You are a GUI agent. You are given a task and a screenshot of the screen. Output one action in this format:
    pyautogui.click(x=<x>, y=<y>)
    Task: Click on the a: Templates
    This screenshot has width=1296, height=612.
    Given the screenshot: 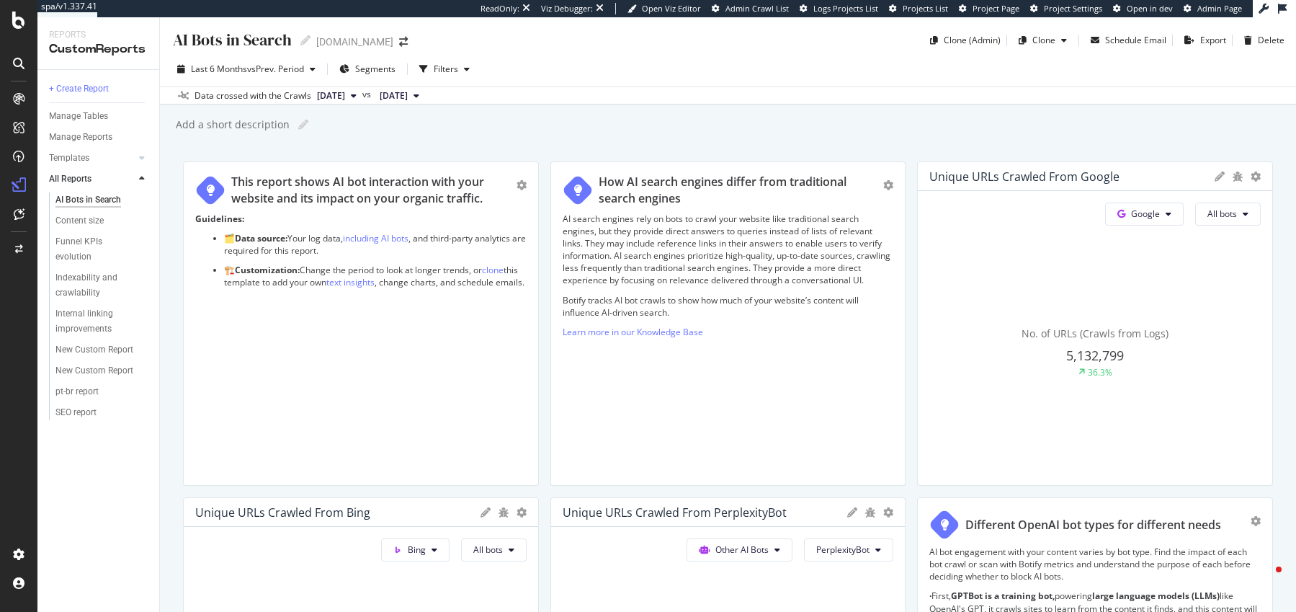 What is the action you would take?
    pyautogui.click(x=92, y=158)
    